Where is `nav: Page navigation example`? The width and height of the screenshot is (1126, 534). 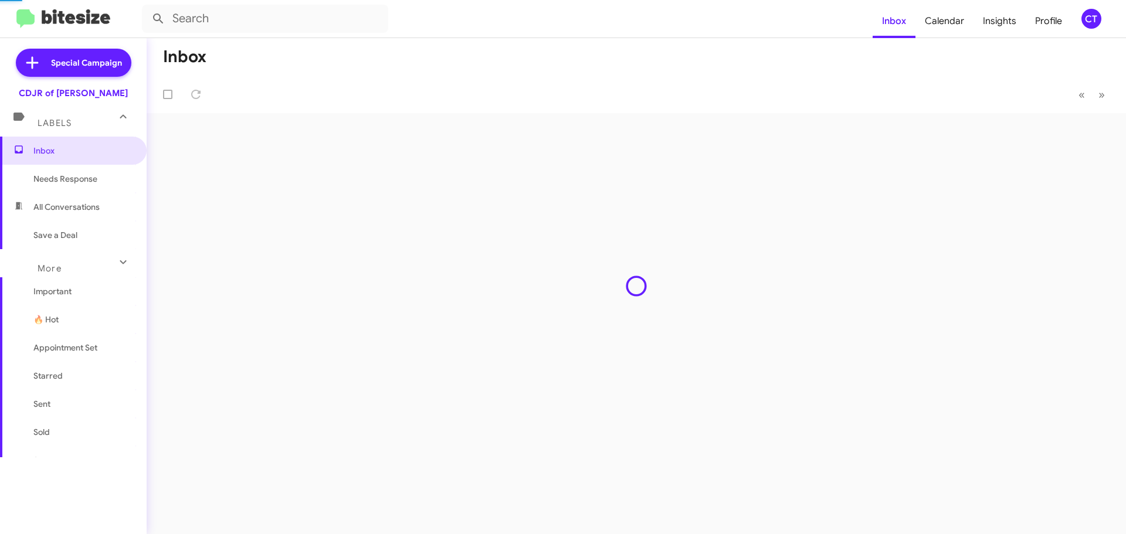
nav: Page navigation example is located at coordinates (1092, 94).